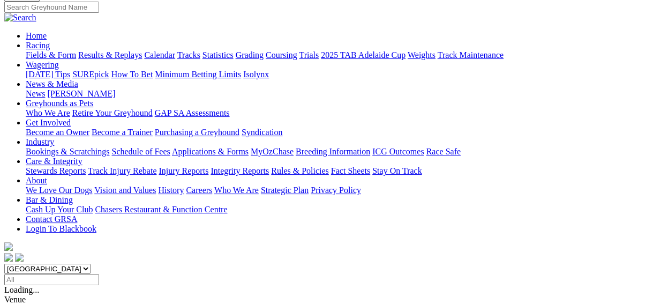  Describe the element at coordinates (110, 55) in the screenshot. I see `a: Results & Replays` at that location.